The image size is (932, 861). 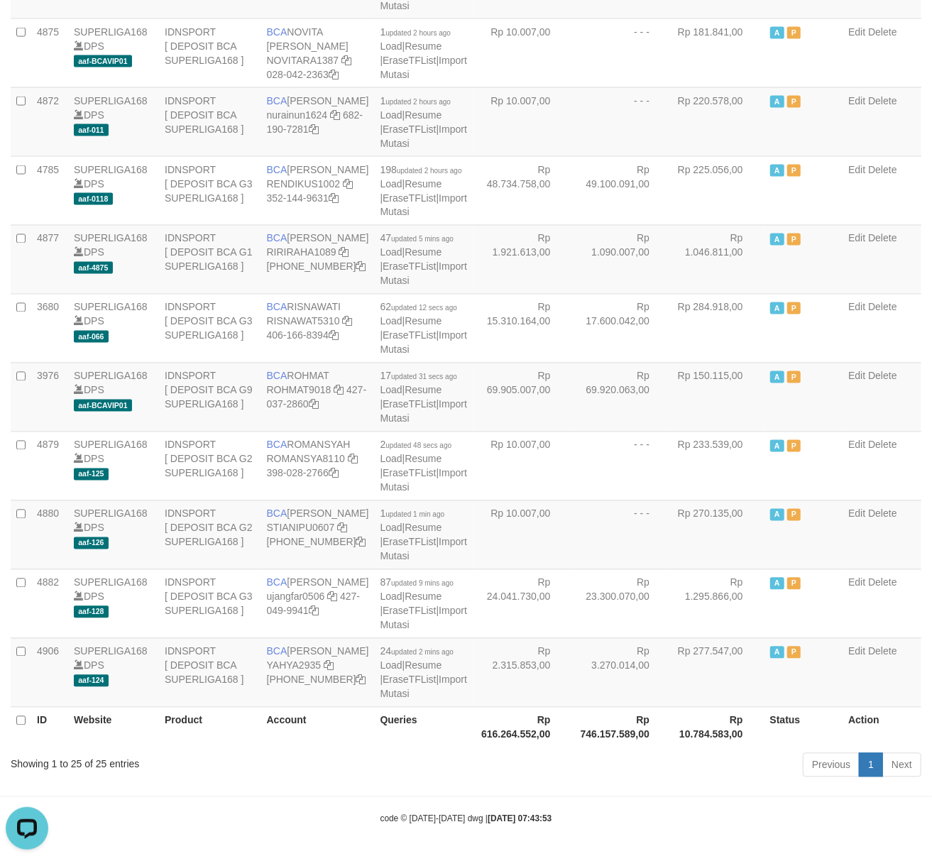 I want to click on a: Copy RIRIRAHA1089 to clipboard, so click(x=344, y=253).